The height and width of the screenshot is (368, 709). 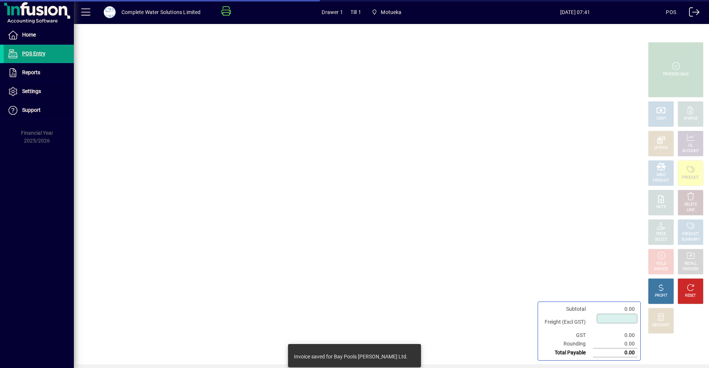 What do you see at coordinates (690, 118) in the screenshot?
I see `div: CHARGE` at bounding box center [690, 118].